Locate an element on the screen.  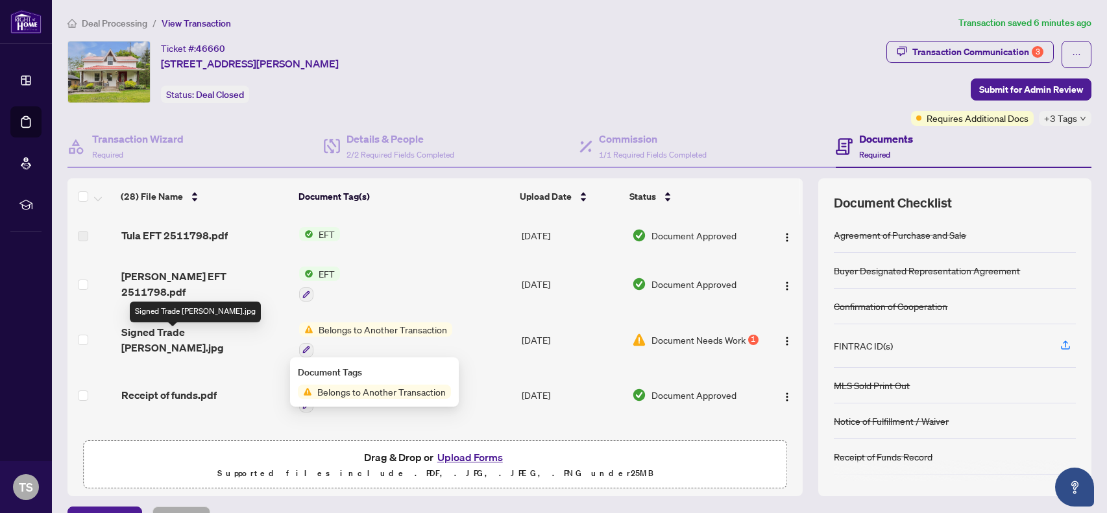
div: Receipt of Funds Record is located at coordinates (883, 457).